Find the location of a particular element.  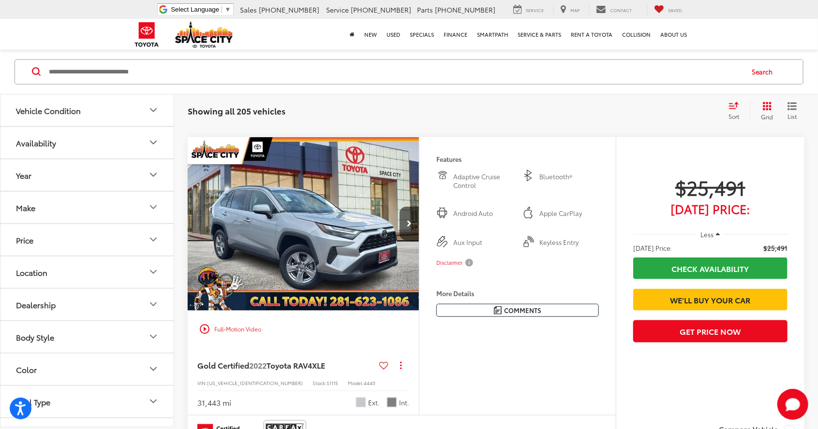

span: Grid is located at coordinates (766, 117).